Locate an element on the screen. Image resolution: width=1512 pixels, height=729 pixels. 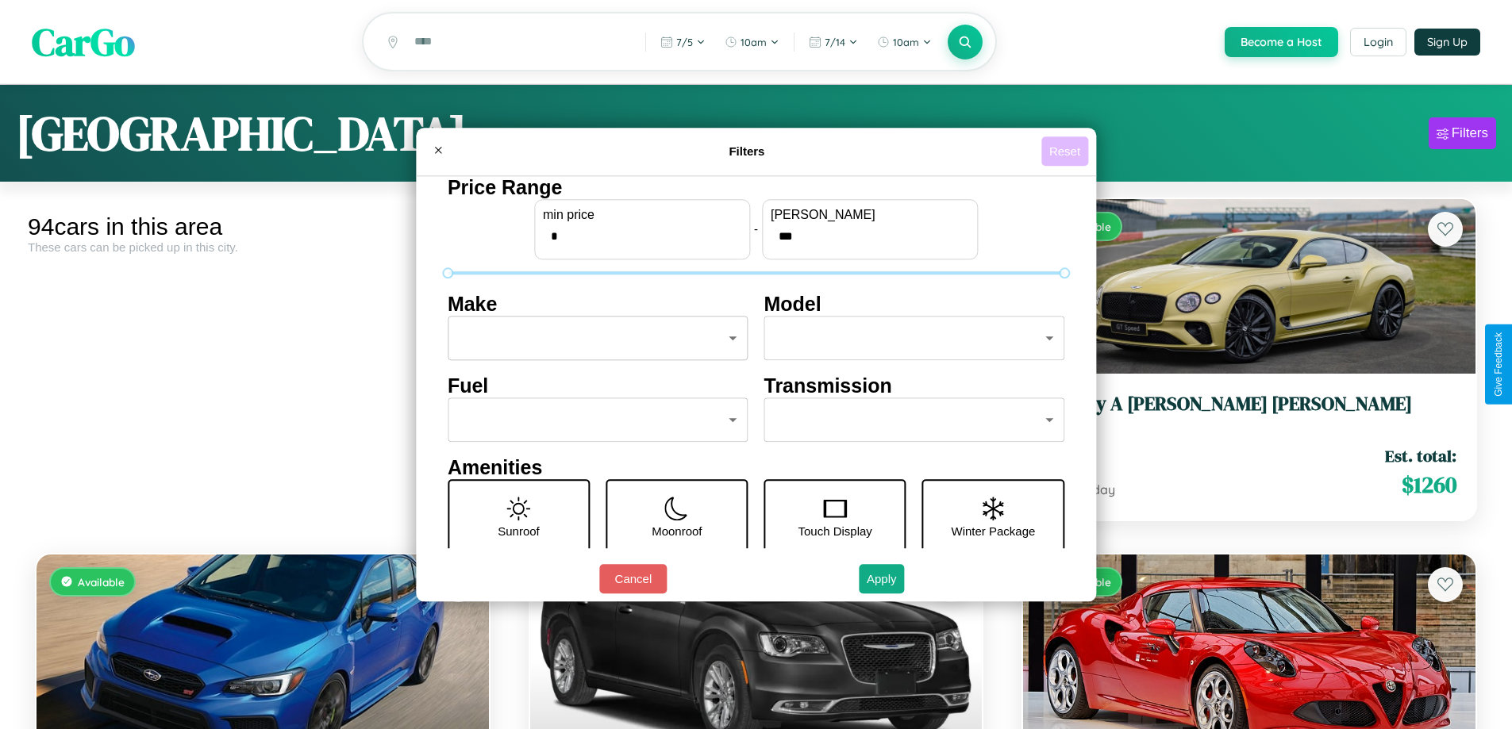
p: Touch Display is located at coordinates (834, 531).